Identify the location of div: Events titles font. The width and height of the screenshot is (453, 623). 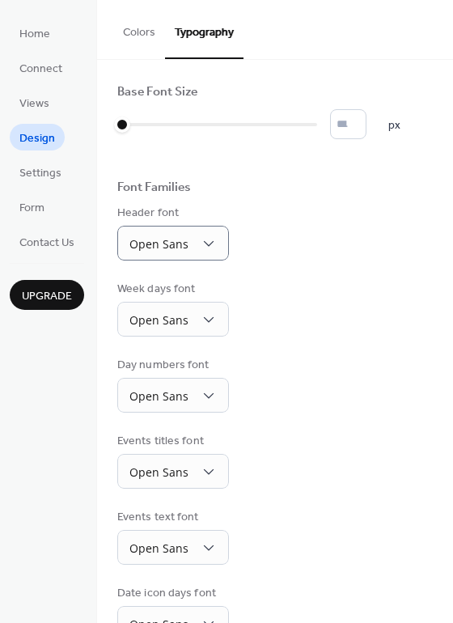
(172, 441).